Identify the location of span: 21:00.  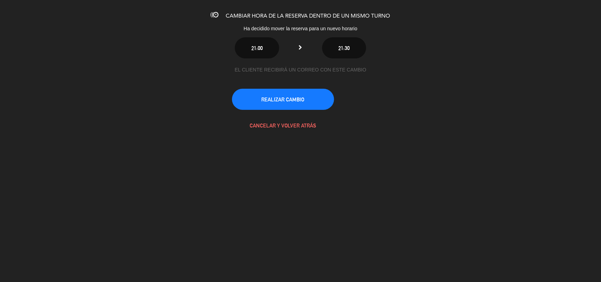
(257, 48).